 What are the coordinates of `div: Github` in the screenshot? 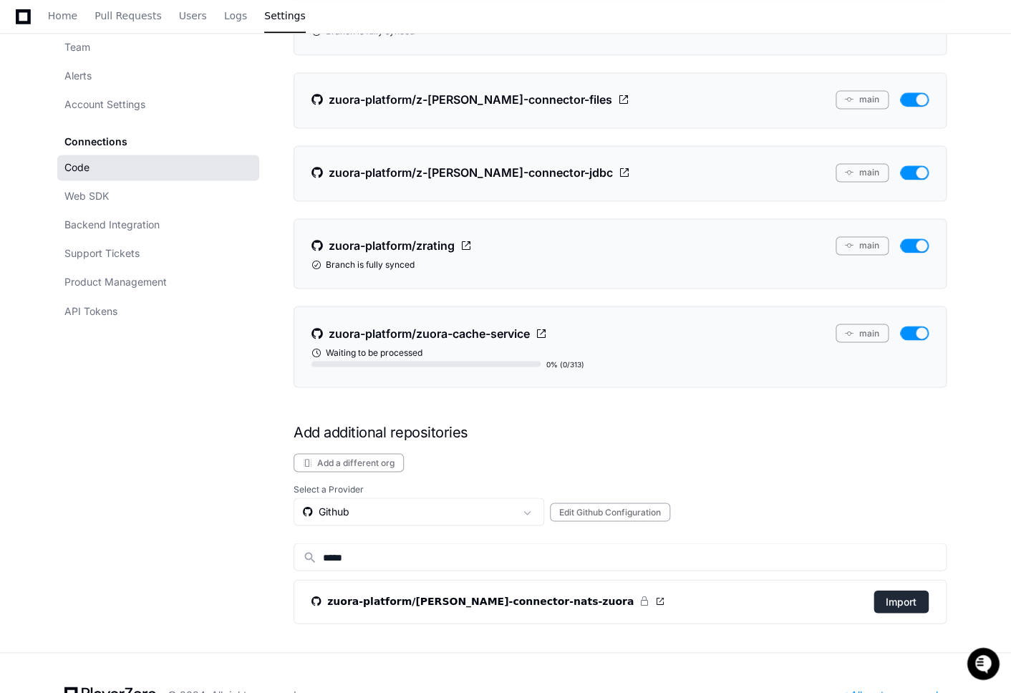 It's located at (409, 511).